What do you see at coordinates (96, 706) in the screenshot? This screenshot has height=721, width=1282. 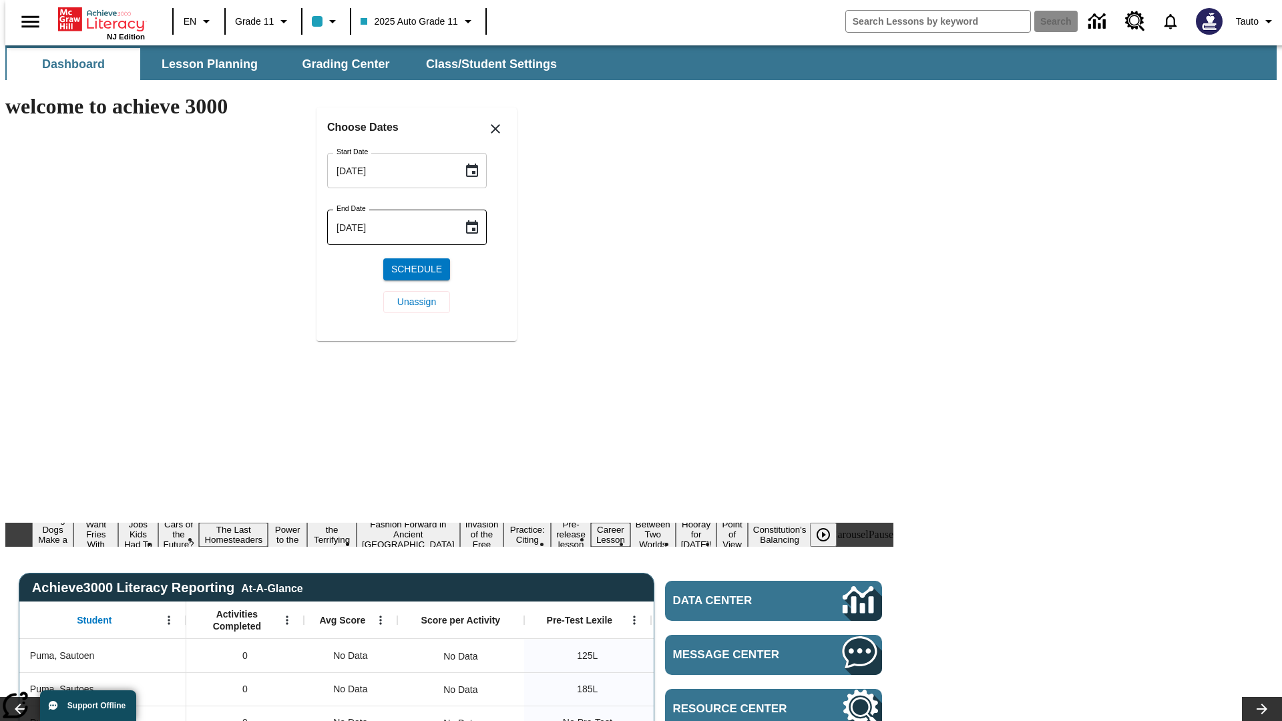 I see `span: Support Offline` at bounding box center [96, 706].